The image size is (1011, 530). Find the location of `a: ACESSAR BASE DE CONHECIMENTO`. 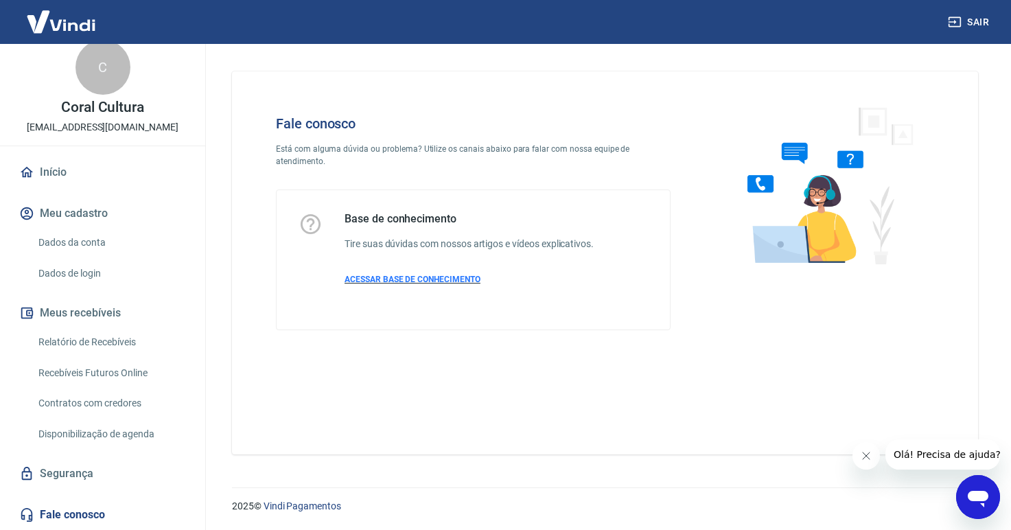

a: ACESSAR BASE DE CONHECIMENTO is located at coordinates (469, 279).